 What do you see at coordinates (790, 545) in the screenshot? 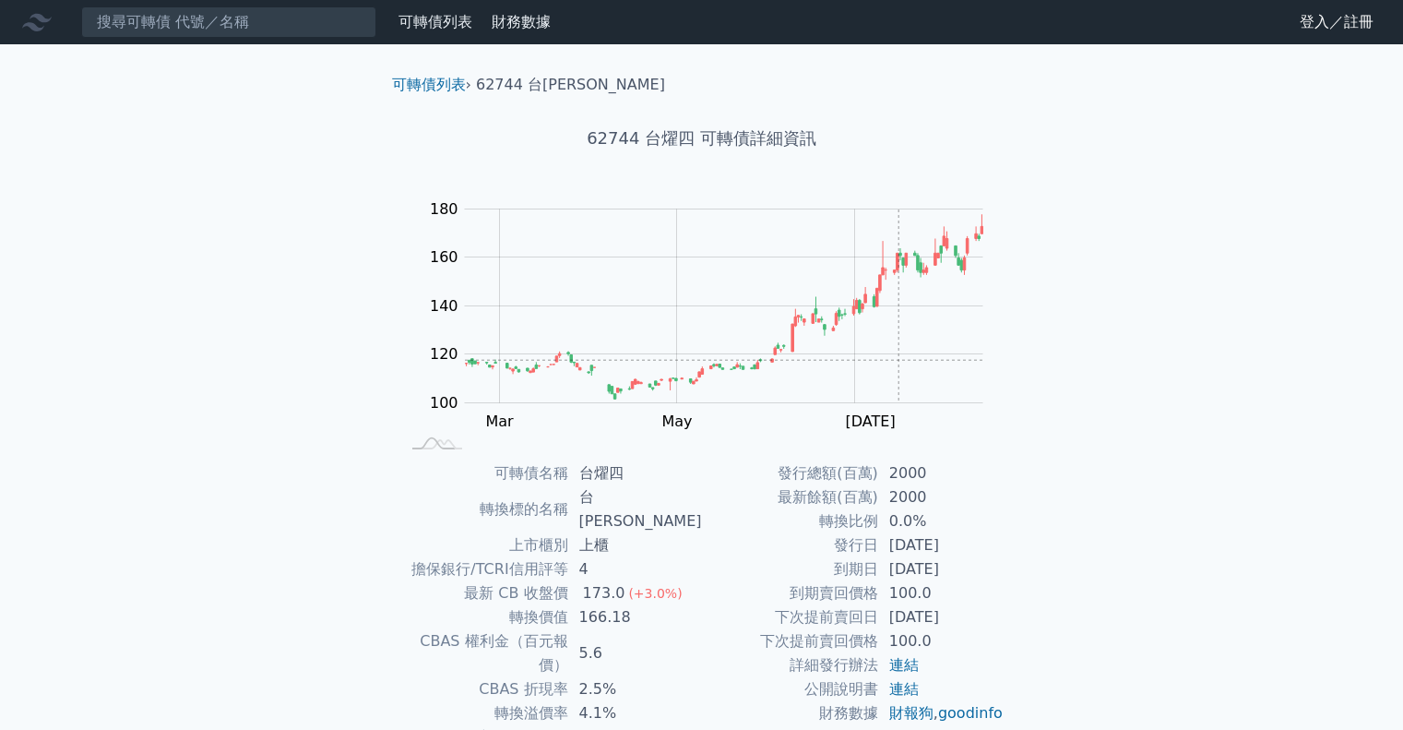
I see `td: 發行日` at bounding box center [790, 545].